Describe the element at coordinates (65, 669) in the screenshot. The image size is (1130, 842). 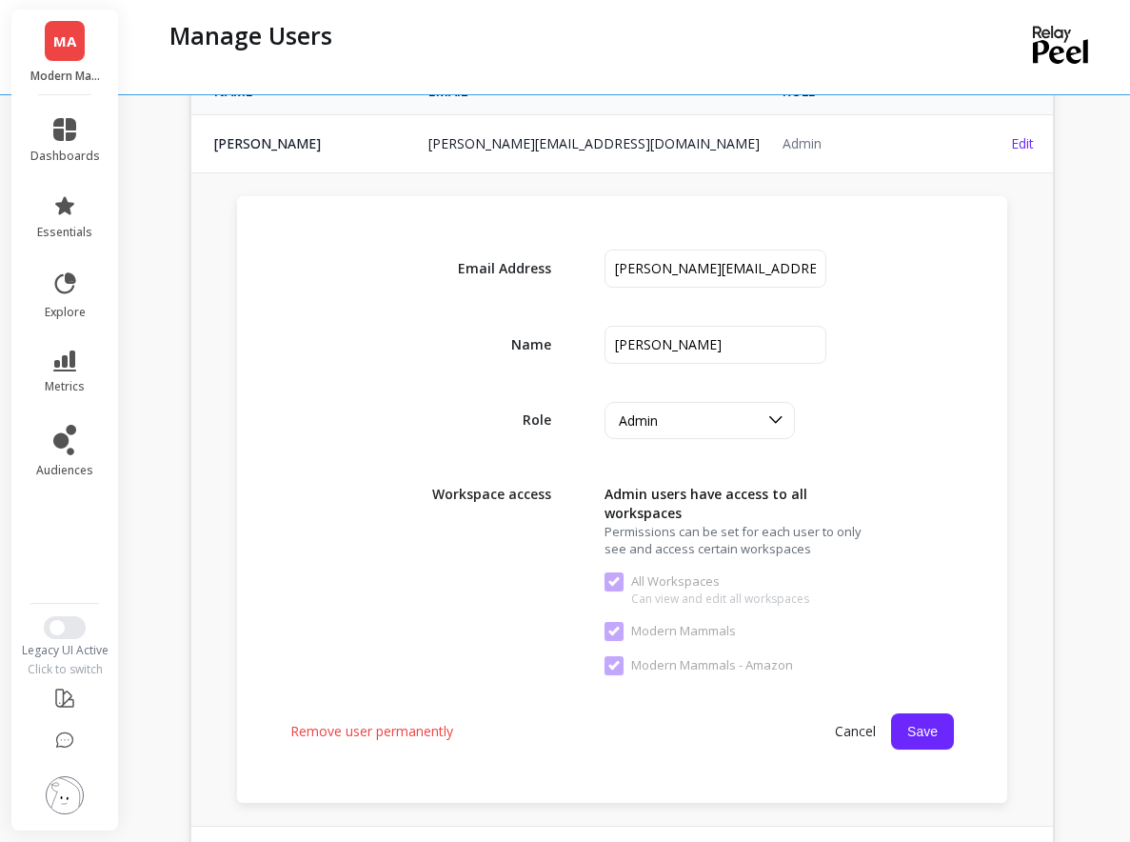
I see `div: Click to switch` at that location.